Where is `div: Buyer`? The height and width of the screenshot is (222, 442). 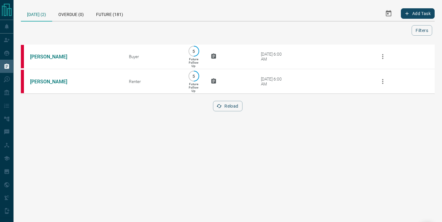
div: Buyer is located at coordinates (153, 56).